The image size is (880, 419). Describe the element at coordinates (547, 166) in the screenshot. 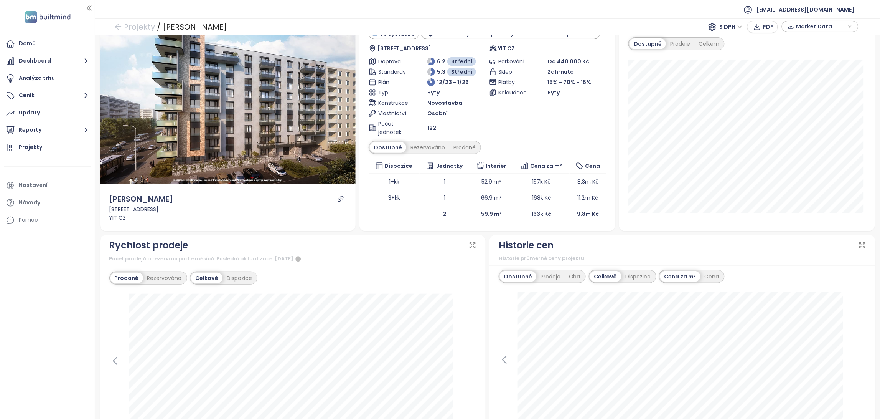

I see `span: Cena za m²` at that location.